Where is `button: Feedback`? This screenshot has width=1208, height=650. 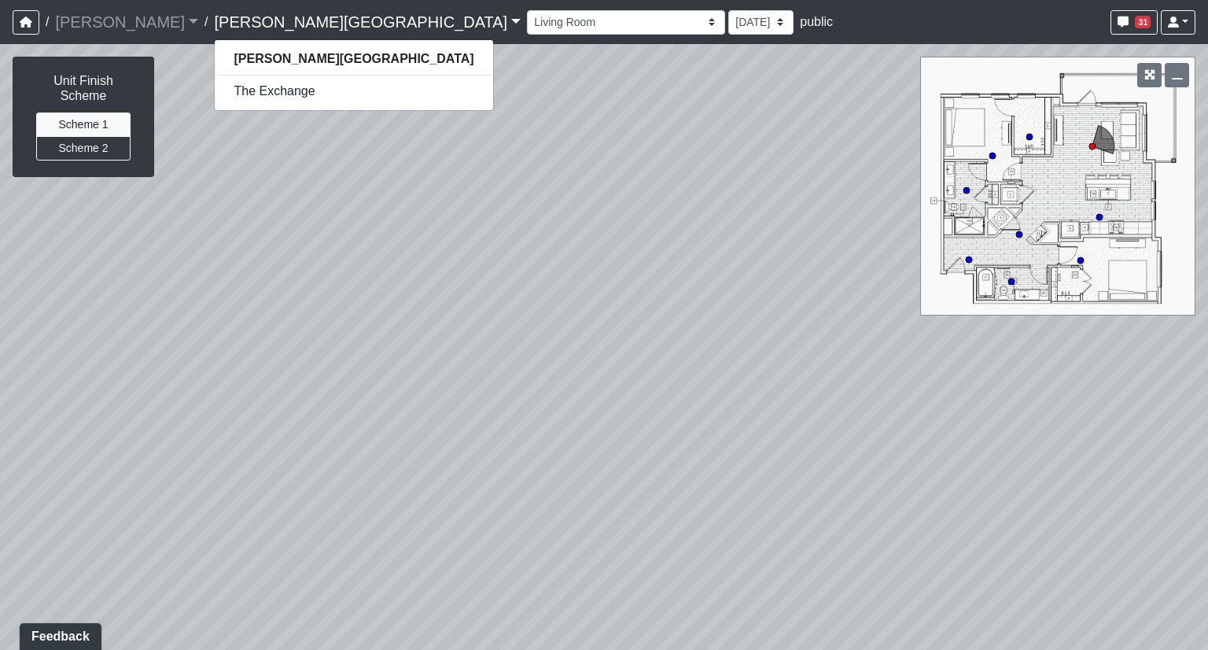
button: Feedback is located at coordinates (49, 18).